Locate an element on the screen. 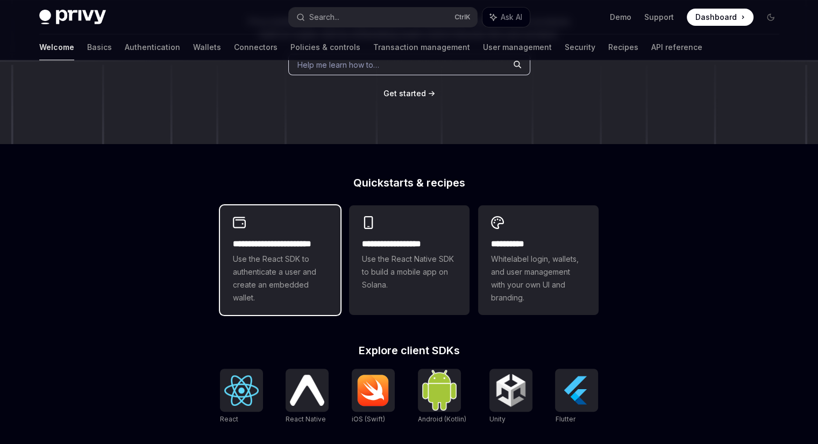 The image size is (818, 444). span: Get started is located at coordinates (405, 93).